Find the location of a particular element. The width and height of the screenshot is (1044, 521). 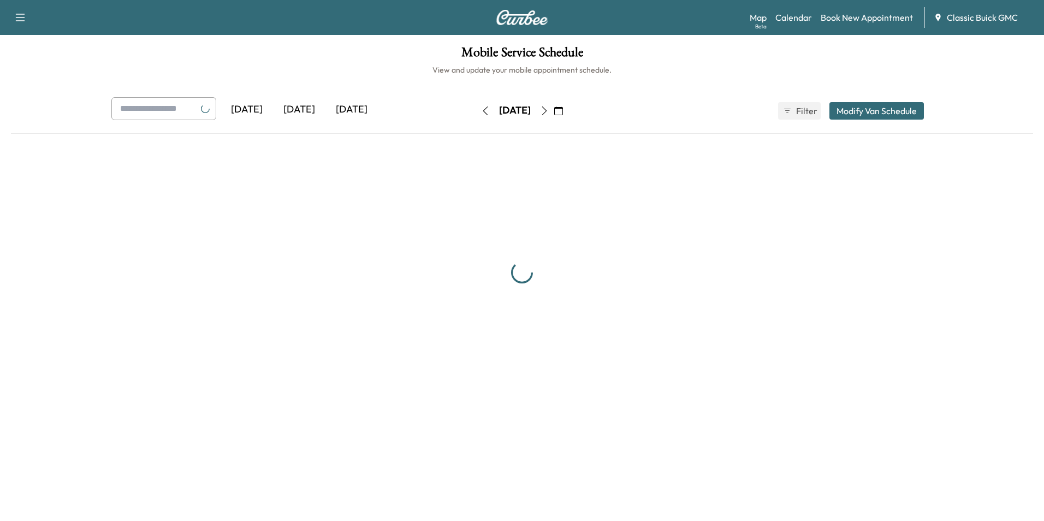

h6: View and update your mobile appointment schedule. is located at coordinates (522, 70).